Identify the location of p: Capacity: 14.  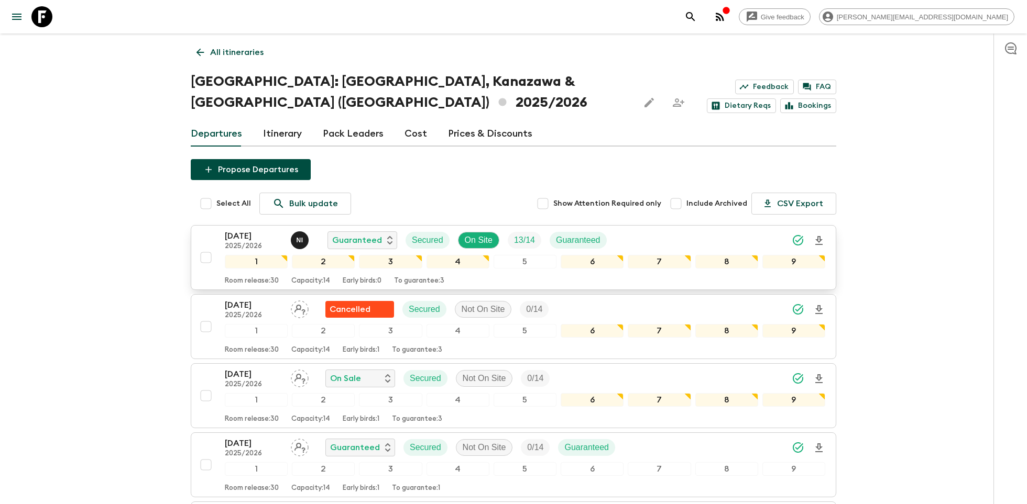
(311, 489).